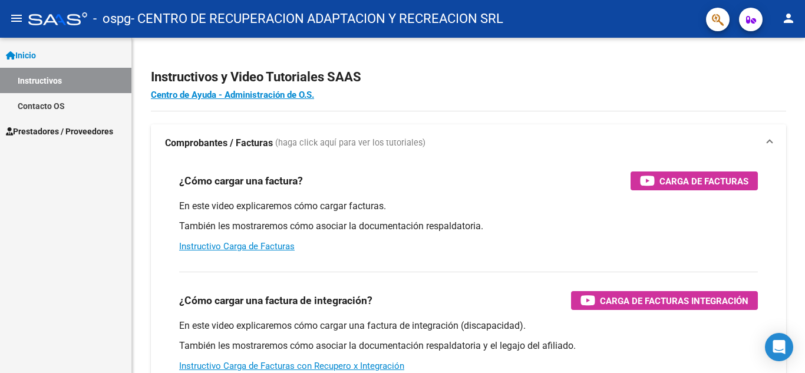  What do you see at coordinates (60, 131) in the screenshot?
I see `span: Prestadores / Proveedores` at bounding box center [60, 131].